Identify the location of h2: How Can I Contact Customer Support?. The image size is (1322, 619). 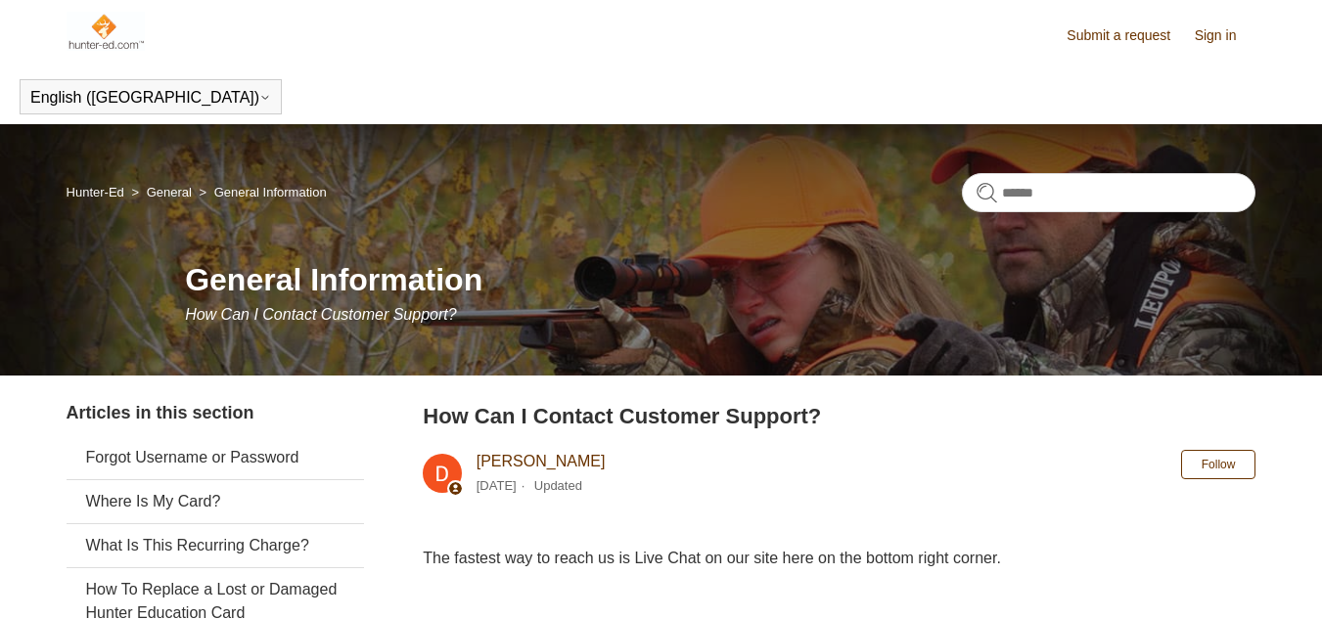
(838, 416).